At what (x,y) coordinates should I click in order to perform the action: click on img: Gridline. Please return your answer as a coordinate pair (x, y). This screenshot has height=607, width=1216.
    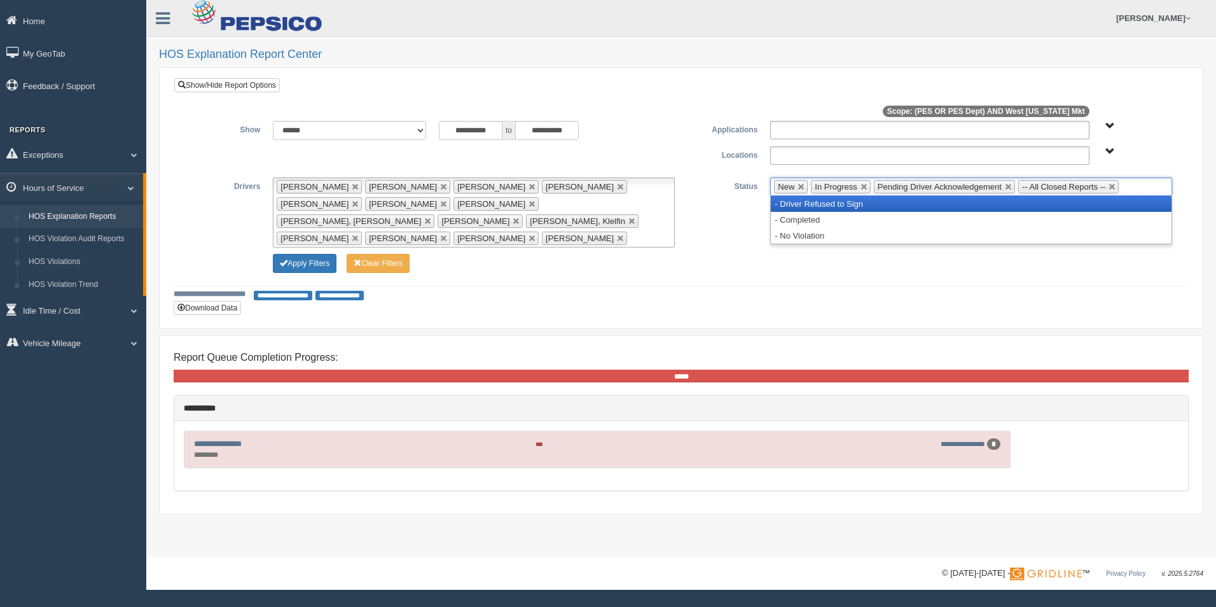
    Looking at the image, I should click on (1045, 574).